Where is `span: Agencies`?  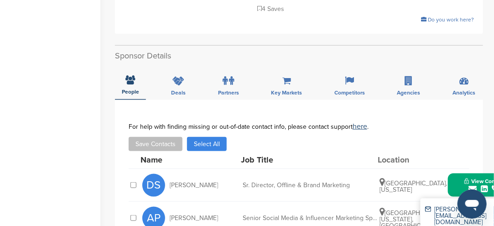
span: Agencies is located at coordinates (409, 93).